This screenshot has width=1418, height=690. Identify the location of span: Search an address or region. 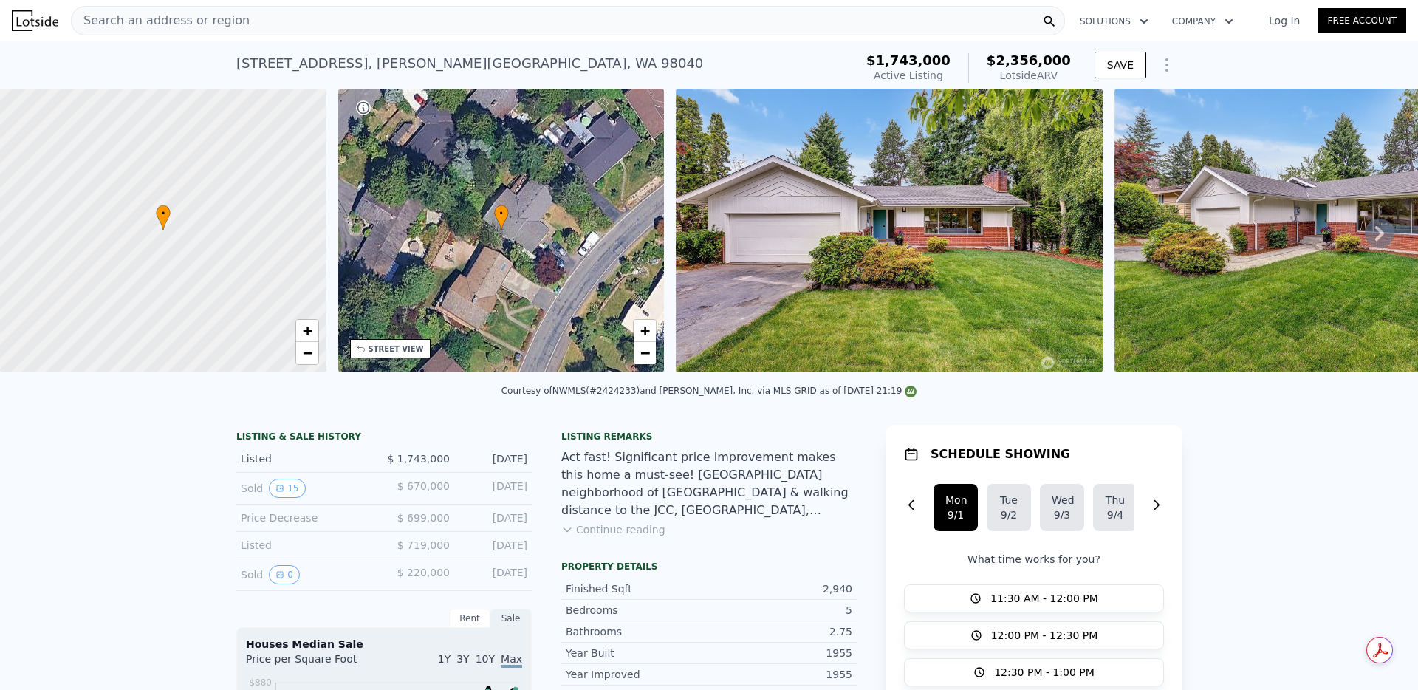
(160, 21).